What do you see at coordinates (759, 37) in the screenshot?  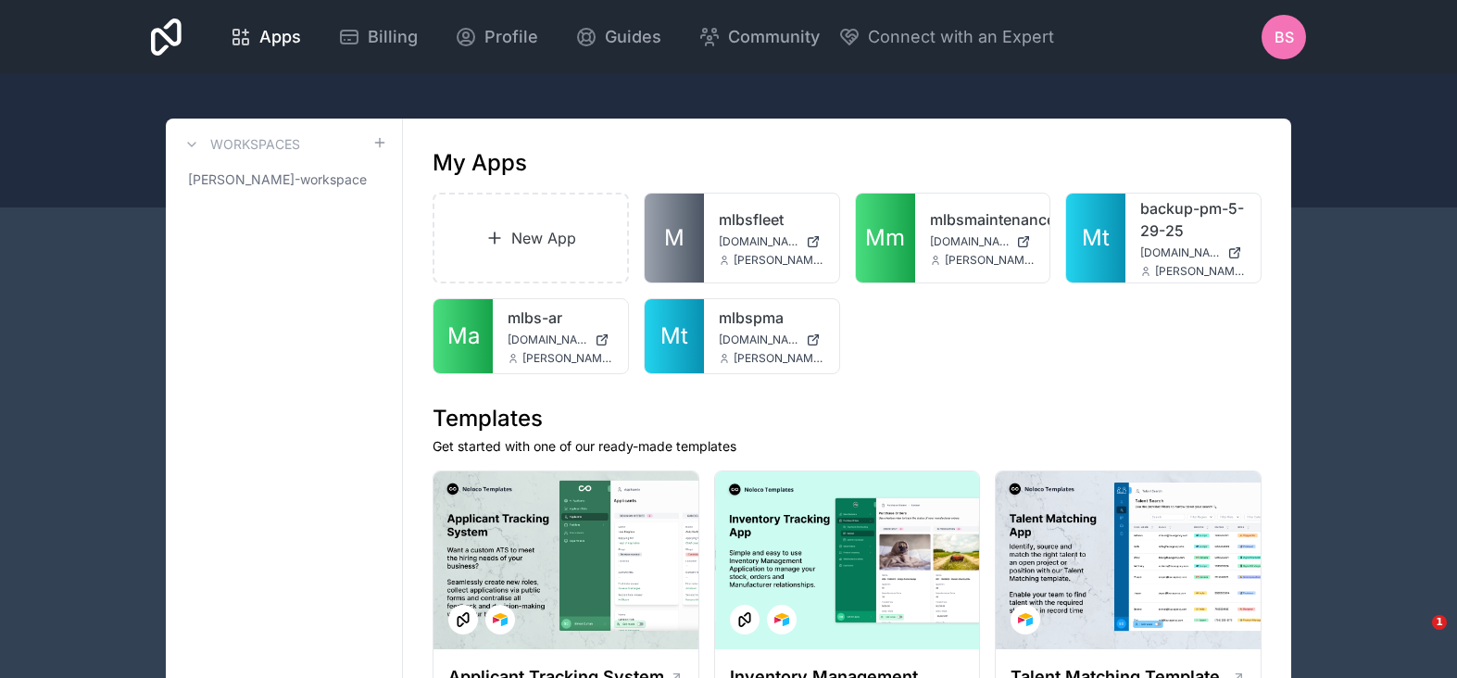 I see `a: Community` at bounding box center [759, 37].